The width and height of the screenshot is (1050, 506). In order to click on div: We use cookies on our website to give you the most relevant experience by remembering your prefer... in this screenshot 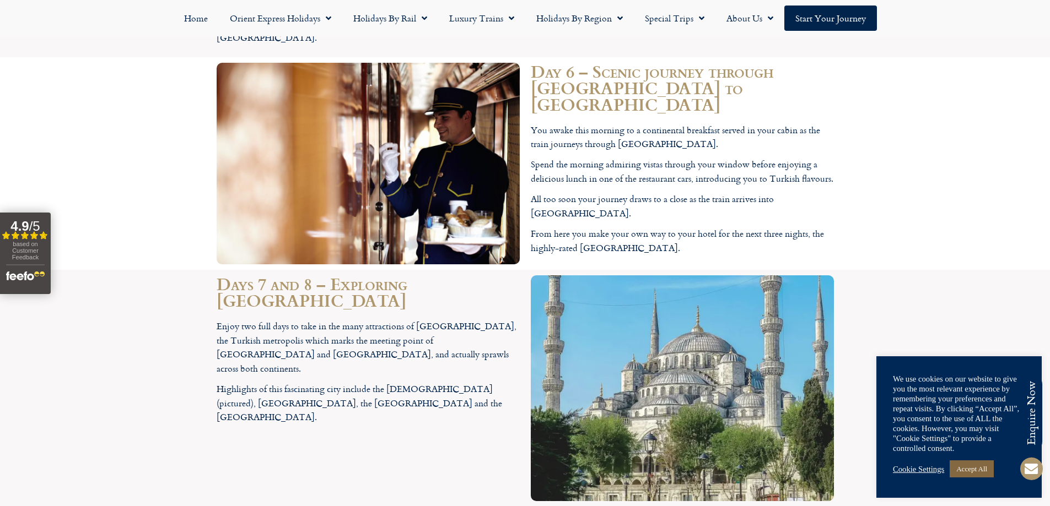, I will do `click(959, 414)`.